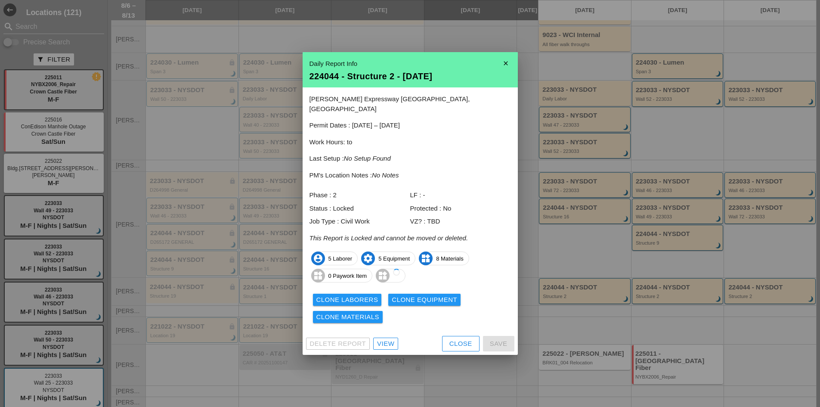 Image resolution: width=820 pixels, height=407 pixels. I want to click on i: settings, so click(368, 258).